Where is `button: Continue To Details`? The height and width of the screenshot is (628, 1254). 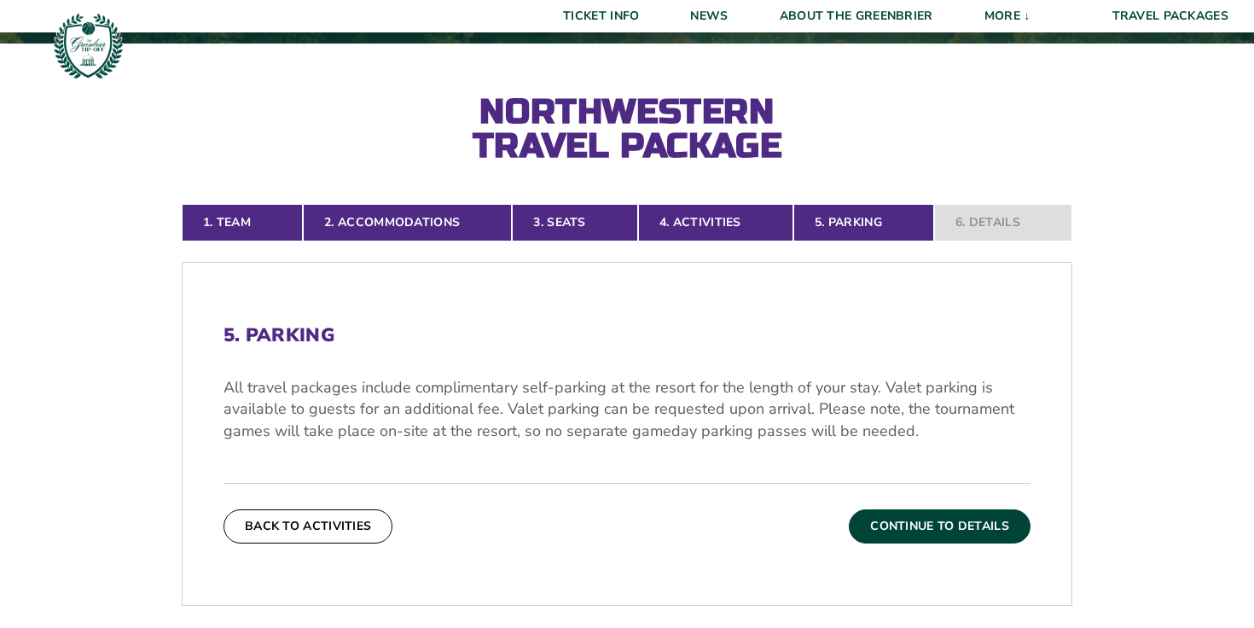 button: Continue To Details is located at coordinates (940, 527).